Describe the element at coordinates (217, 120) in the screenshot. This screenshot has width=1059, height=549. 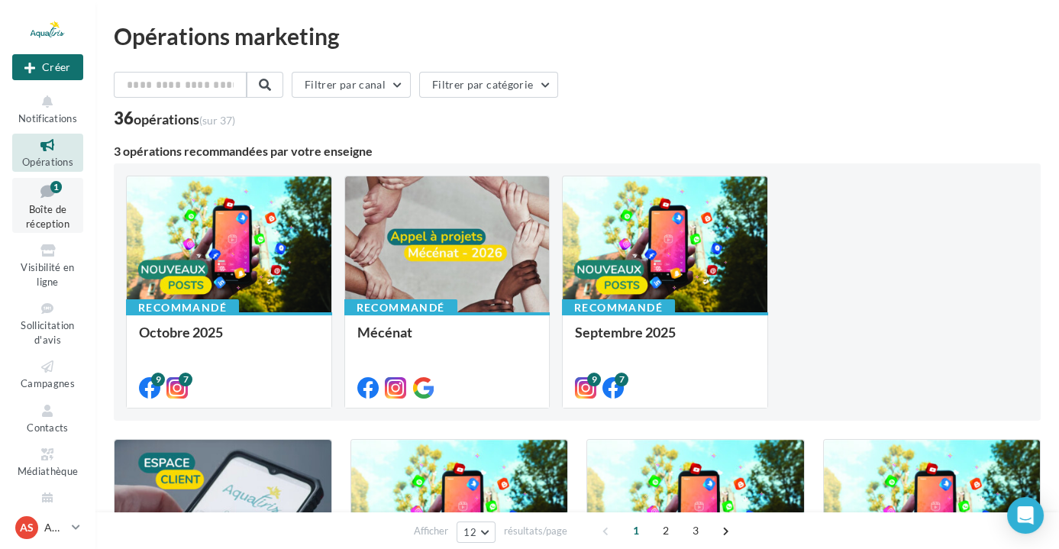
I see `span: (sur 37)` at that location.